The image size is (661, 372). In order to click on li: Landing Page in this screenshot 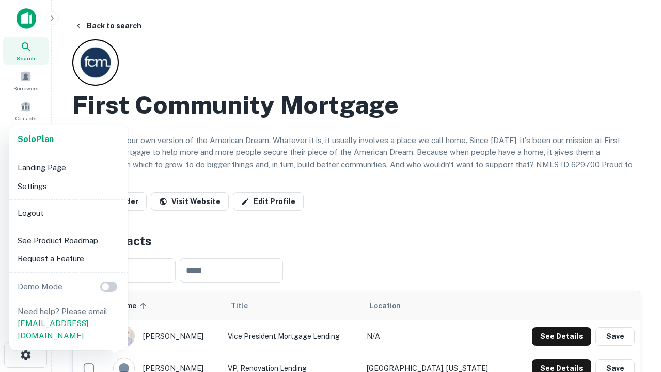, I will do `click(69, 168)`.